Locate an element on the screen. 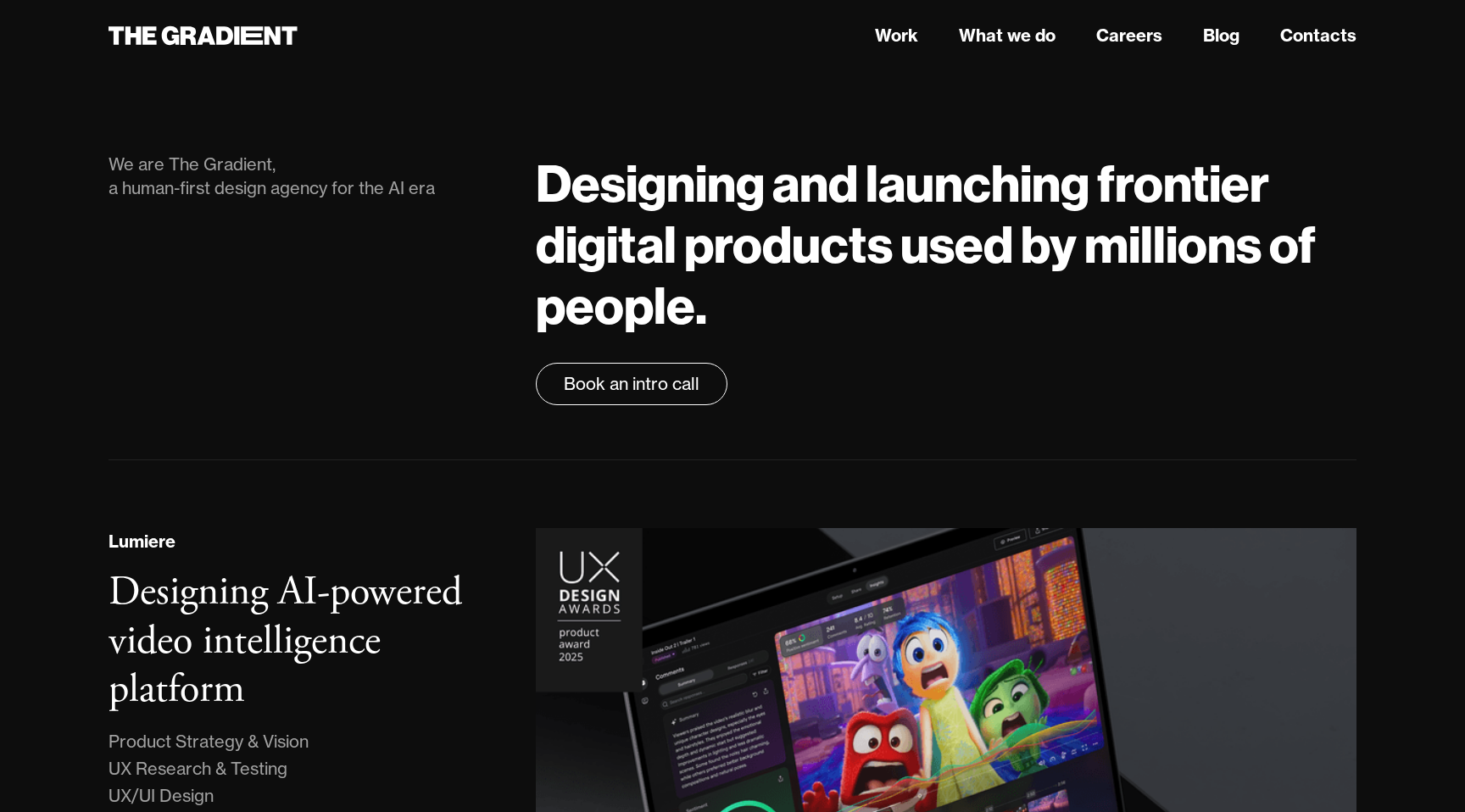 The width and height of the screenshot is (1465, 812). a: Work is located at coordinates (896, 36).